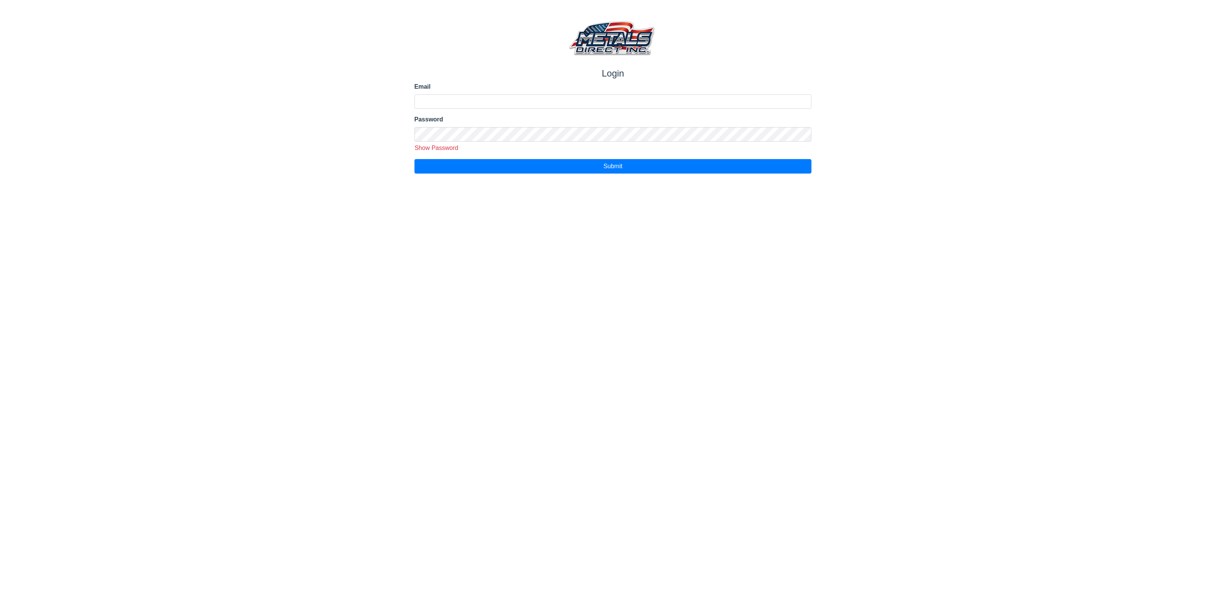  Describe the element at coordinates (436, 148) in the screenshot. I see `span: Show Password` at that location.